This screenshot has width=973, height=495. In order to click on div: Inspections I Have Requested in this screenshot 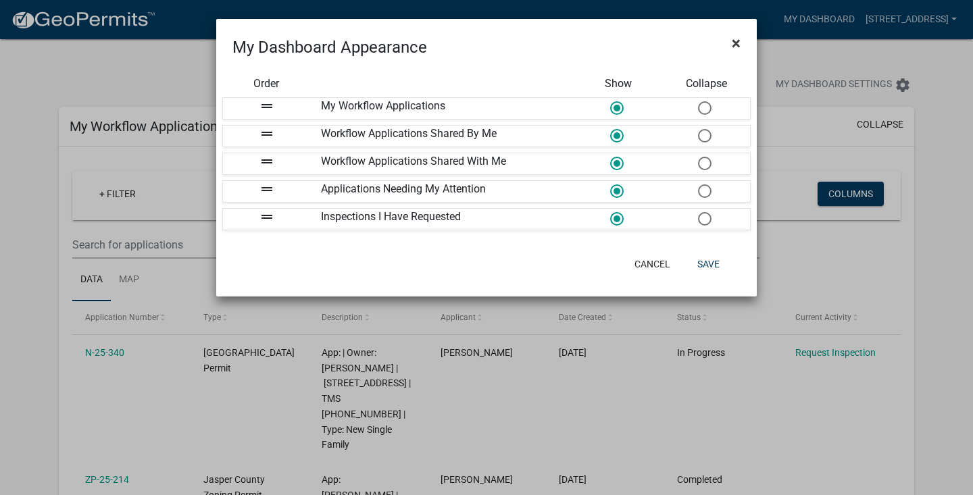, I will do `click(442, 219)`.